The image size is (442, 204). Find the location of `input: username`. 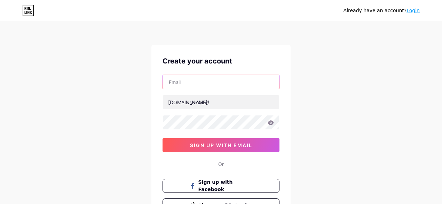

input: username is located at coordinates (221, 102).